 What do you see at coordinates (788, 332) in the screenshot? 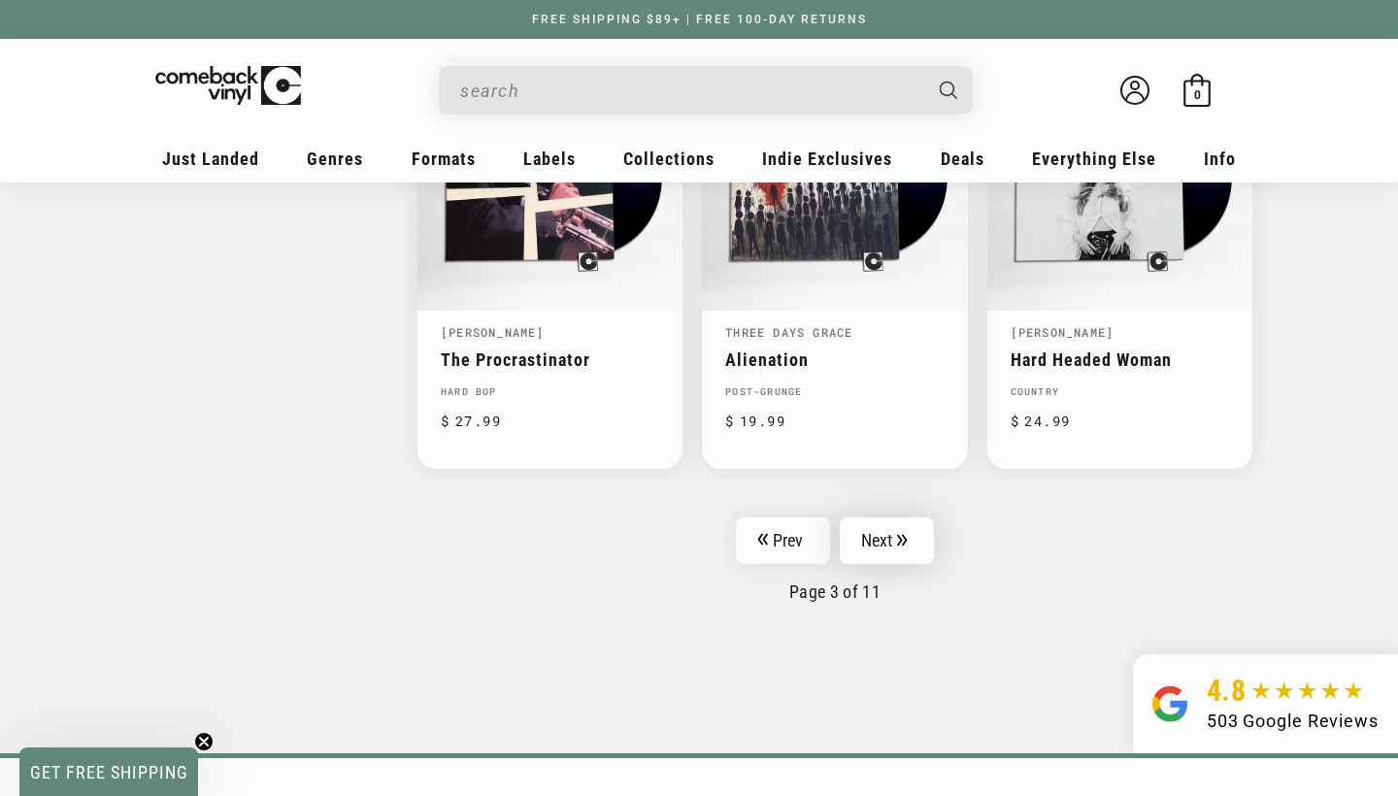
I see `a: Three Days Grace` at bounding box center [788, 332].